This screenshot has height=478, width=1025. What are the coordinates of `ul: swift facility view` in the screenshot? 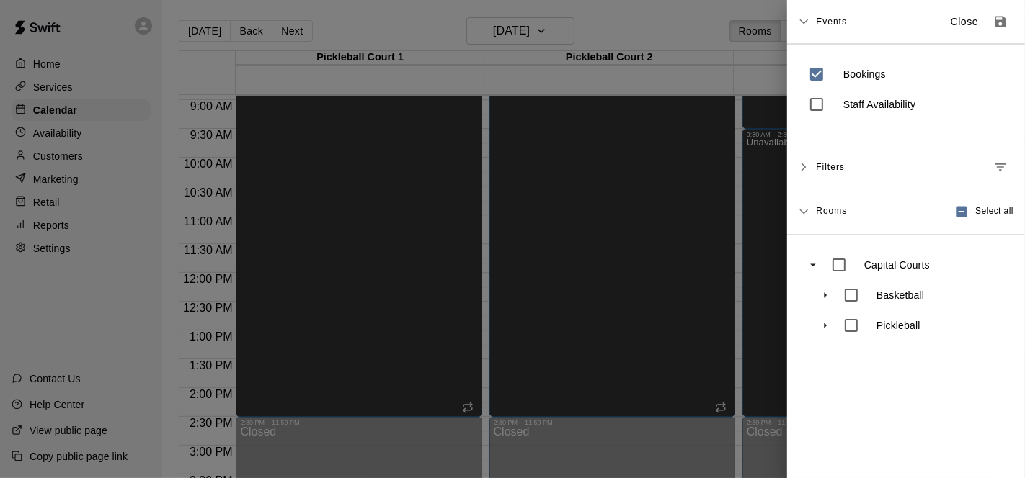 It's located at (906, 295).